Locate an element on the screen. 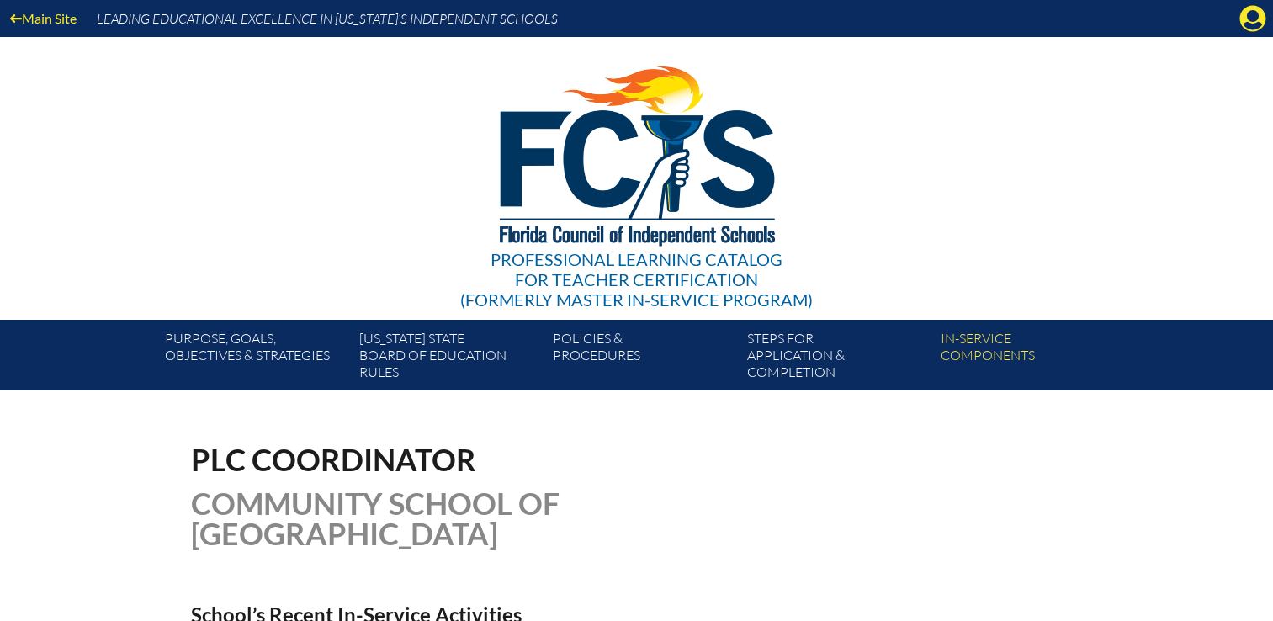  a: Professional Learning Catalog for Teacher Certification(formerly Master In-service Program) is located at coordinates (636, 173).